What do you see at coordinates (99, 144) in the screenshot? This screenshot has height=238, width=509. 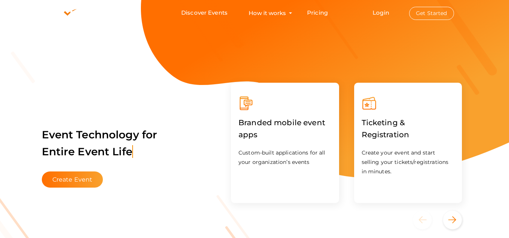 I see `label: Event Technology for` at bounding box center [99, 144].